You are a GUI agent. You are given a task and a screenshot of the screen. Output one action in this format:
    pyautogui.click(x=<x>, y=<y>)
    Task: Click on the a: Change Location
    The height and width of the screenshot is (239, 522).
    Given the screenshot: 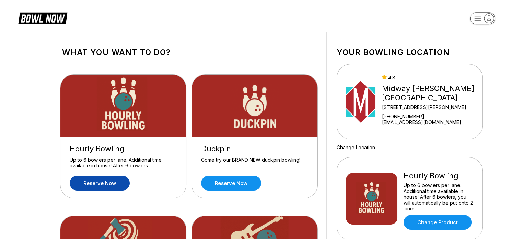 What is the action you would take?
    pyautogui.click(x=356, y=147)
    